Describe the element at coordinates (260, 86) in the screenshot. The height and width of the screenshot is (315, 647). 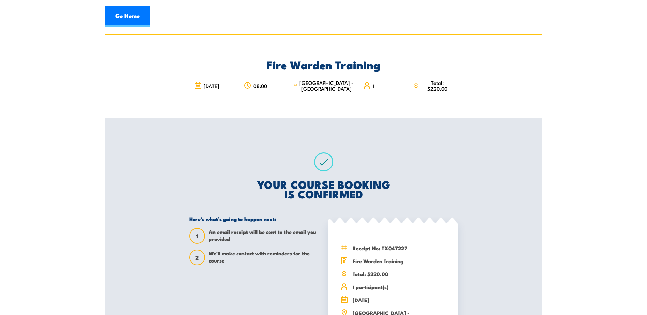
I see `span: 08:00` at that location.